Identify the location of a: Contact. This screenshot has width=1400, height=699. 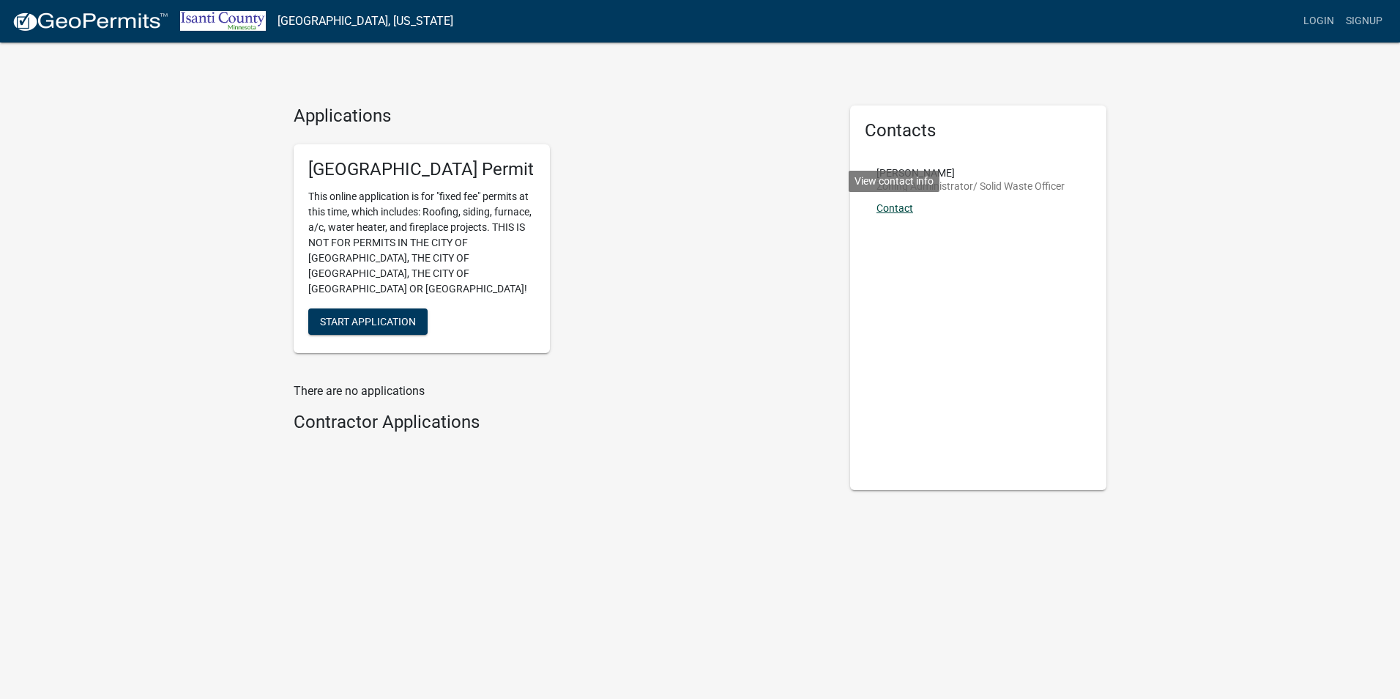
(895, 208).